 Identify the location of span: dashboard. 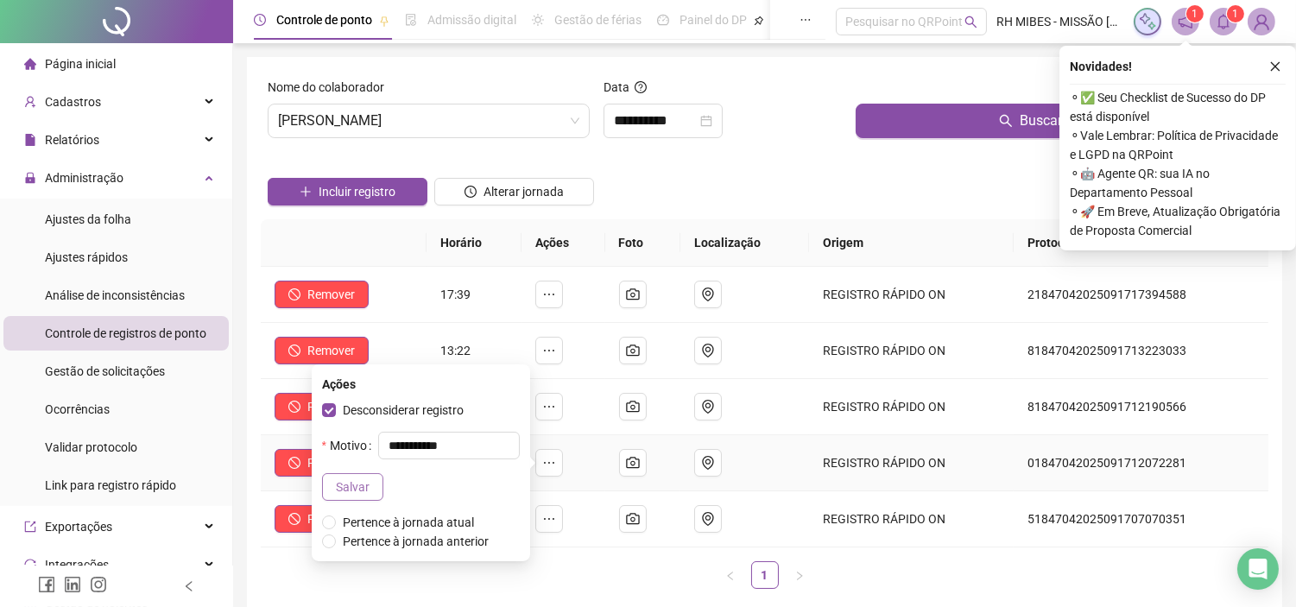
(663, 20).